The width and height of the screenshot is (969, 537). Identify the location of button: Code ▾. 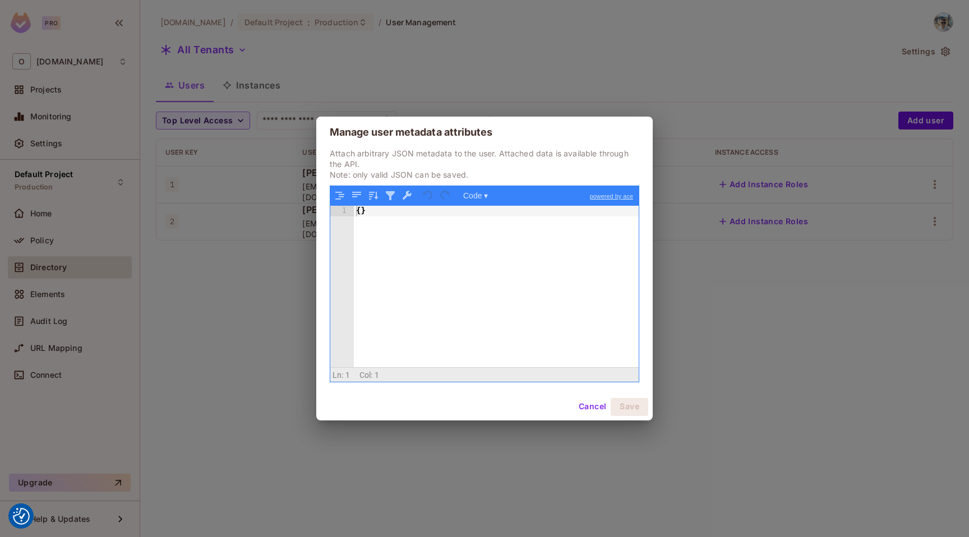
(476, 196).